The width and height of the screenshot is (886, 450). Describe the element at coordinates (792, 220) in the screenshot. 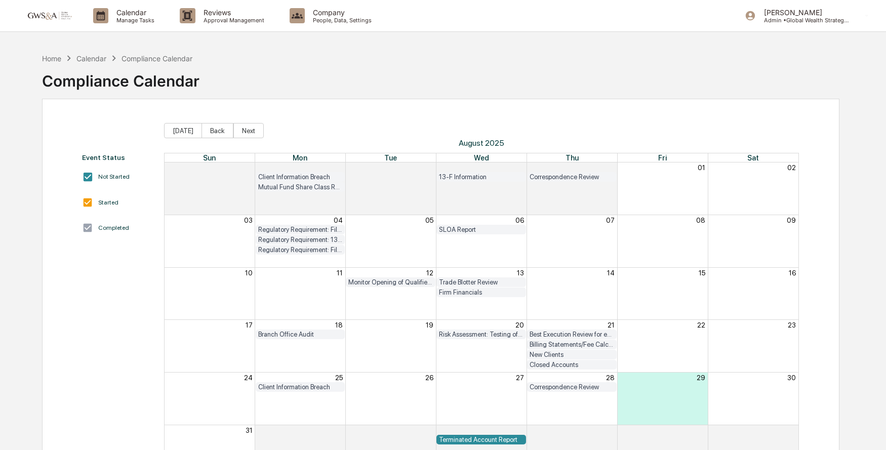

I see `button: 09` at that location.